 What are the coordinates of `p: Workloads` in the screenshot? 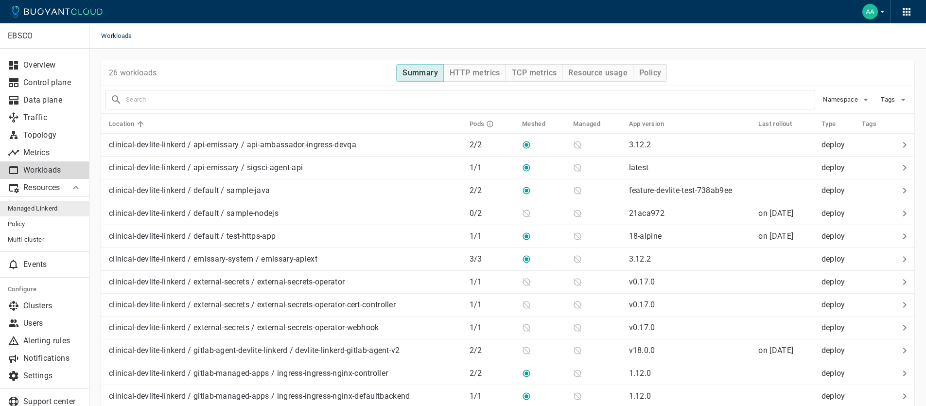 It's located at (52, 170).